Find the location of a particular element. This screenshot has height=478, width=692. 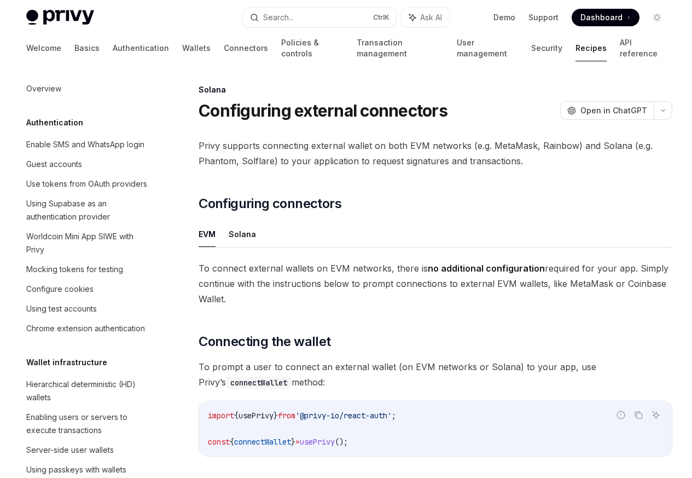

div: Mocking tokens for testing is located at coordinates (74, 269).